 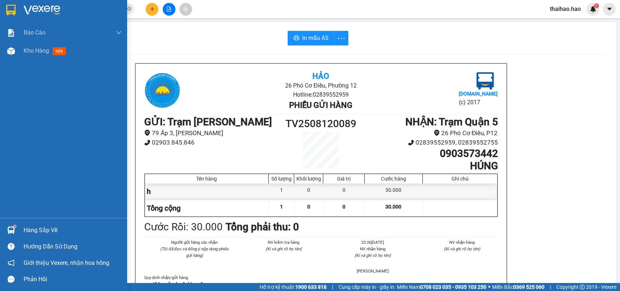 I want to click on span: mới, so click(x=59, y=51).